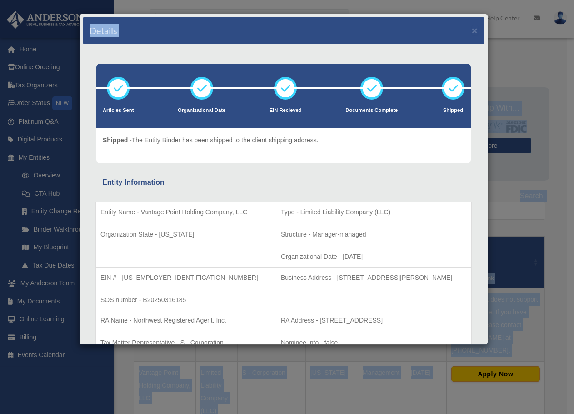 This screenshot has height=414, width=574. I want to click on p: Shipped, so click(453, 110).